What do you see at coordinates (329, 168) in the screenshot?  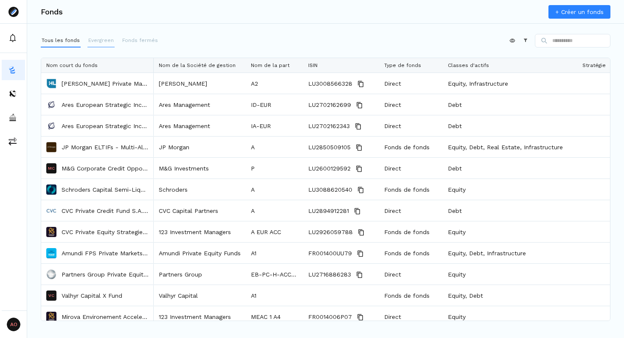 I see `span: LU2600129592` at bounding box center [329, 168].